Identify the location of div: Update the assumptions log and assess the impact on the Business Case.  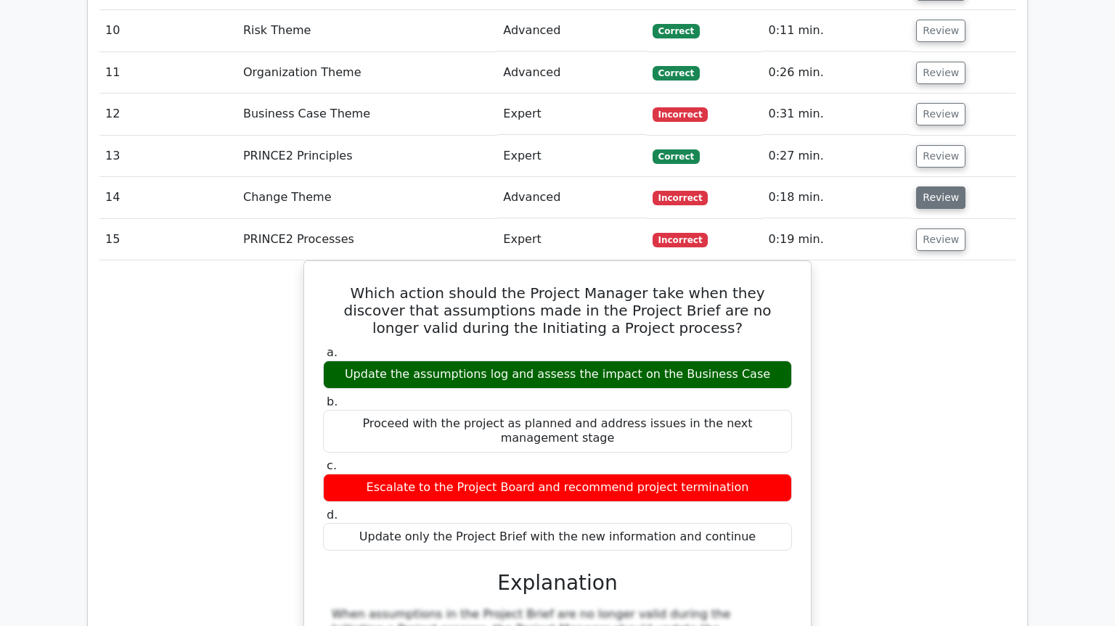
(557, 374).